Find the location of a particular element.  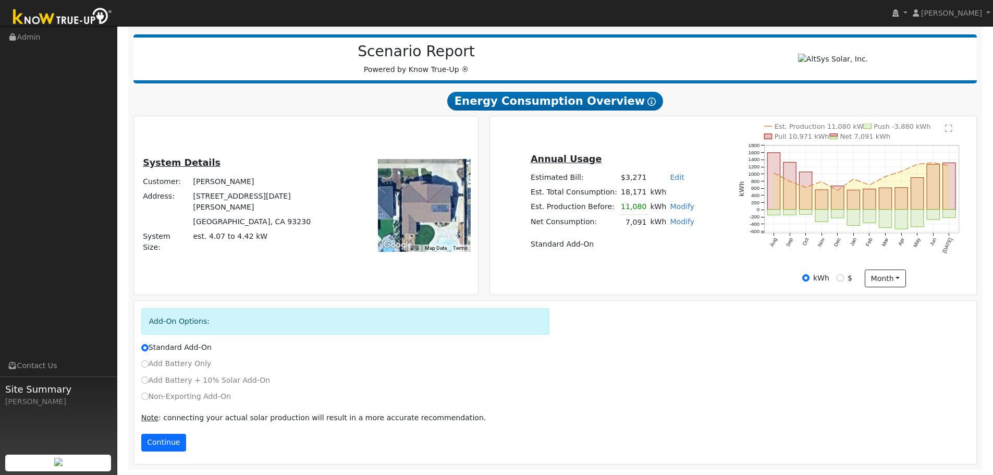

div: Add-On Options: is located at coordinates (346, 321).